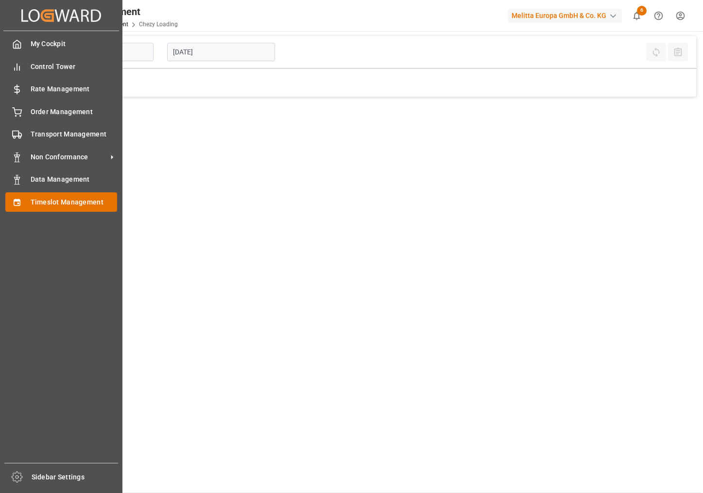 This screenshot has height=493, width=703. I want to click on a: Timeslot Management, so click(61, 202).